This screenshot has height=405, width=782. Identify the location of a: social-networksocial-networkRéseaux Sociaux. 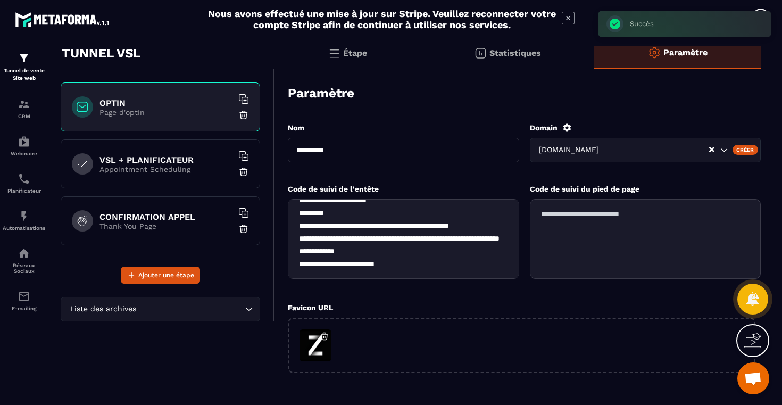
(24, 260).